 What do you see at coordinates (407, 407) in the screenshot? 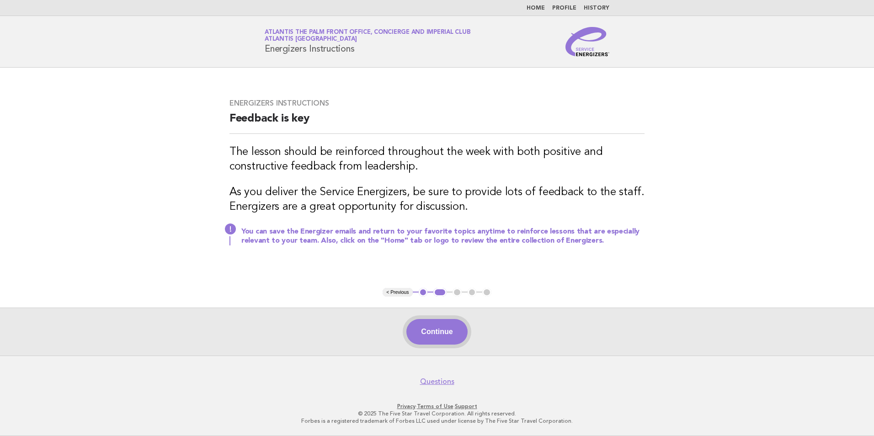
I see `a: Privacy` at bounding box center [407, 407].